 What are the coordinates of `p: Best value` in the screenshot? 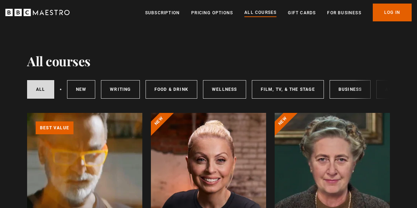 It's located at (55, 128).